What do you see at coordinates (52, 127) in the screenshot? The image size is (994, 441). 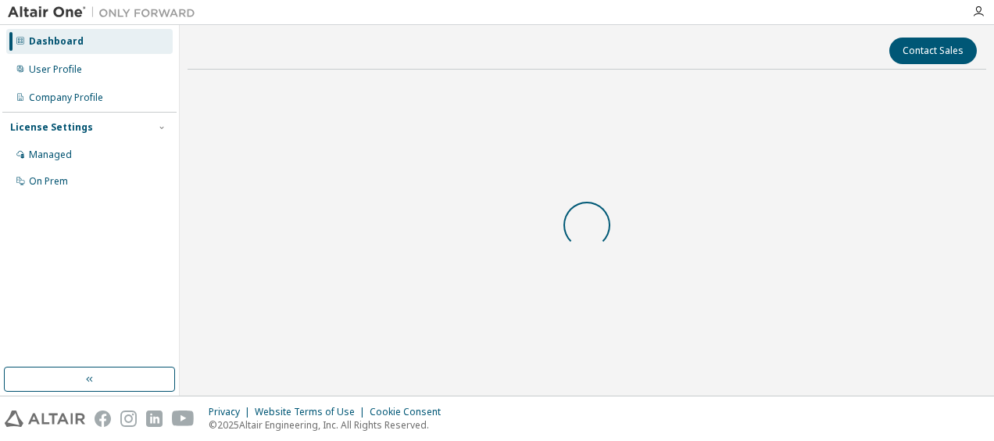 I see `div: License Settings` at bounding box center [52, 127].